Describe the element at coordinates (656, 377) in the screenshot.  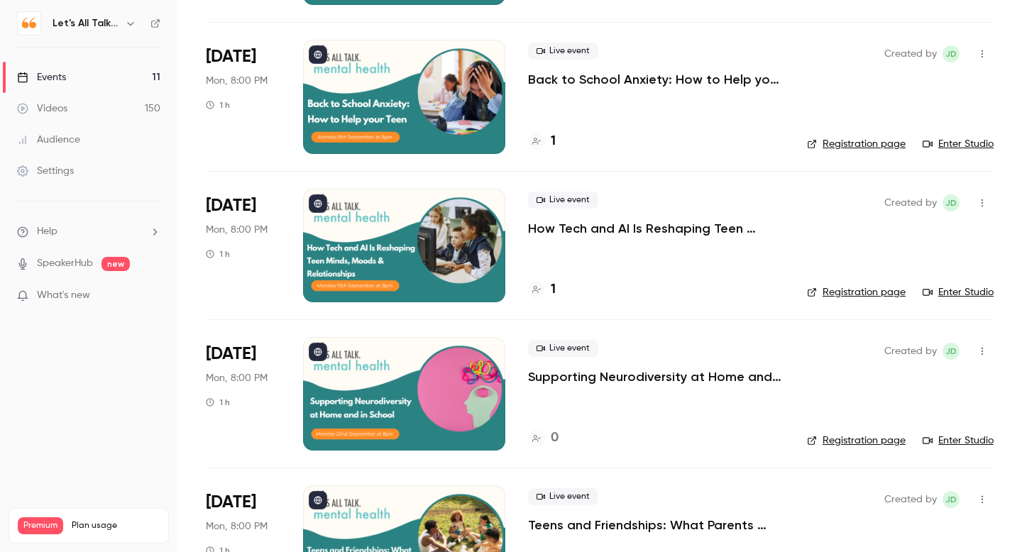
I see `p: Supporting Neurodiversity at Home and in School` at that location.